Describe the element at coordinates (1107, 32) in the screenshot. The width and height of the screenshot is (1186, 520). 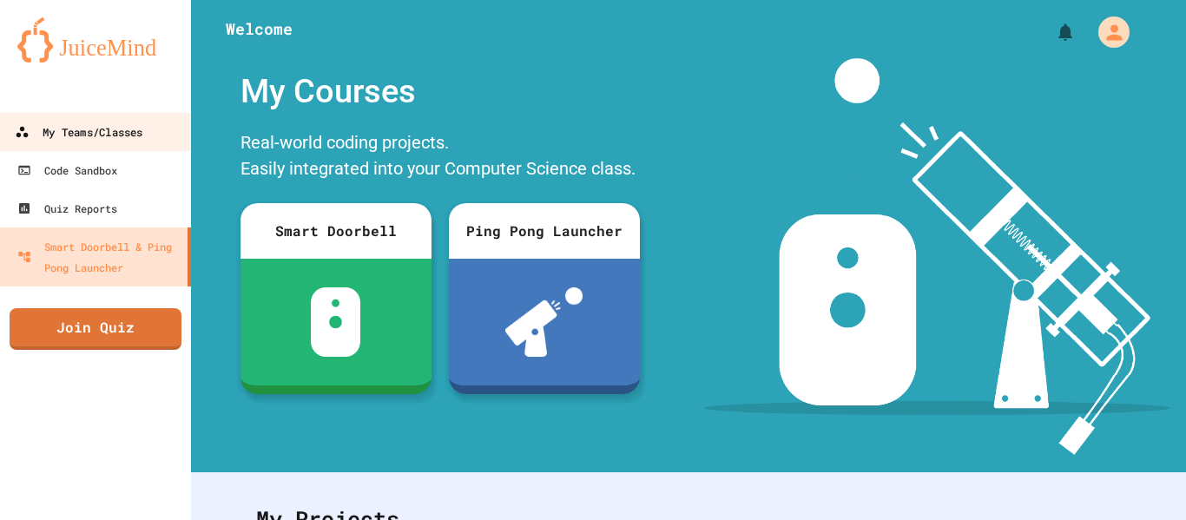
I see `div: My Account` at that location.